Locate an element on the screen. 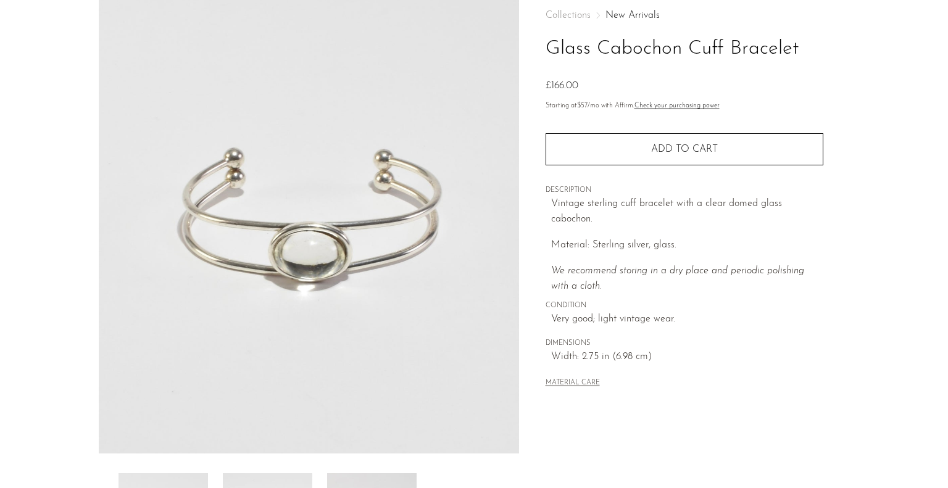  span: £166.00 is located at coordinates (562, 86).